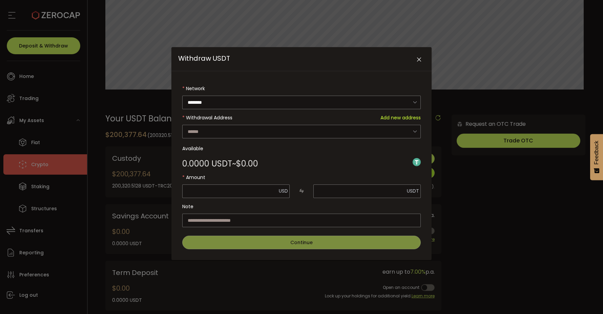  What do you see at coordinates (596, 152) in the screenshot?
I see `span: Feedback` at bounding box center [596, 152].